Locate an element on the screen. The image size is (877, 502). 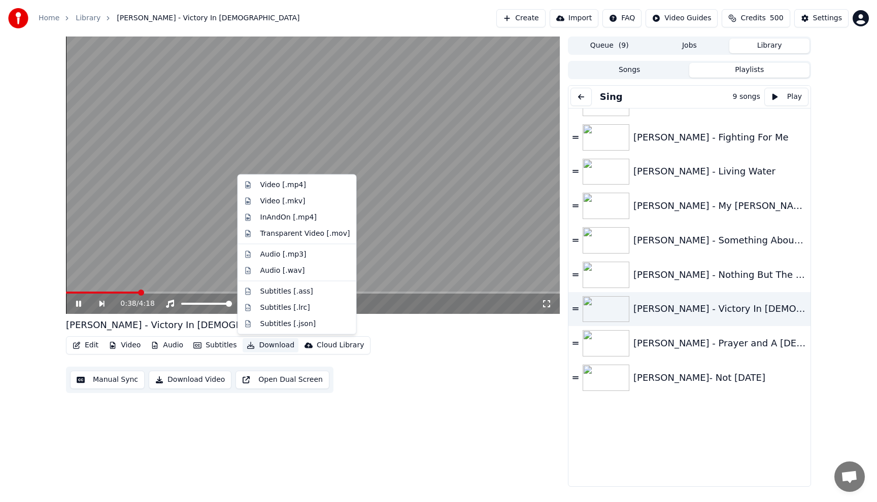
div: Subtitles [.lrc] is located at coordinates (285, 308).